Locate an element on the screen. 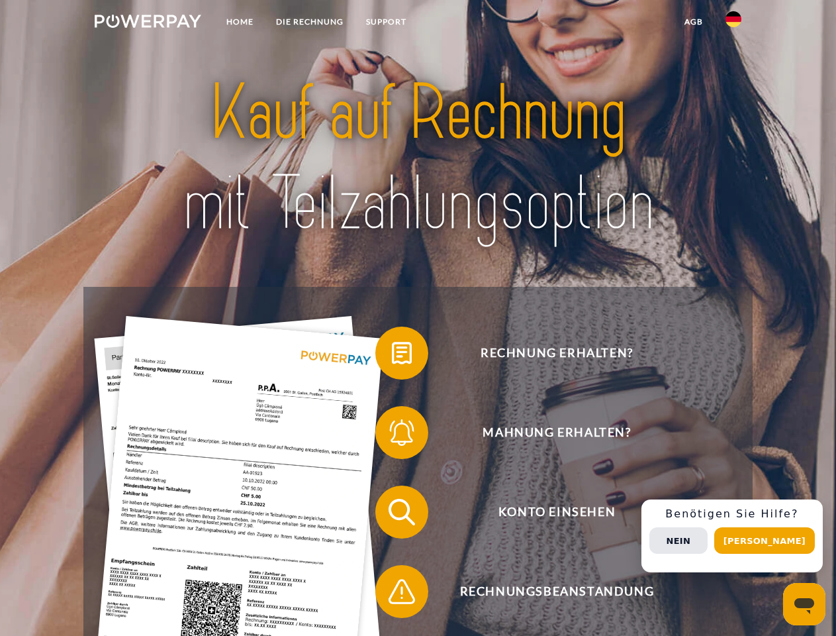 The height and width of the screenshot is (636, 836). div: Schnellhilfe is located at coordinates (732, 536).